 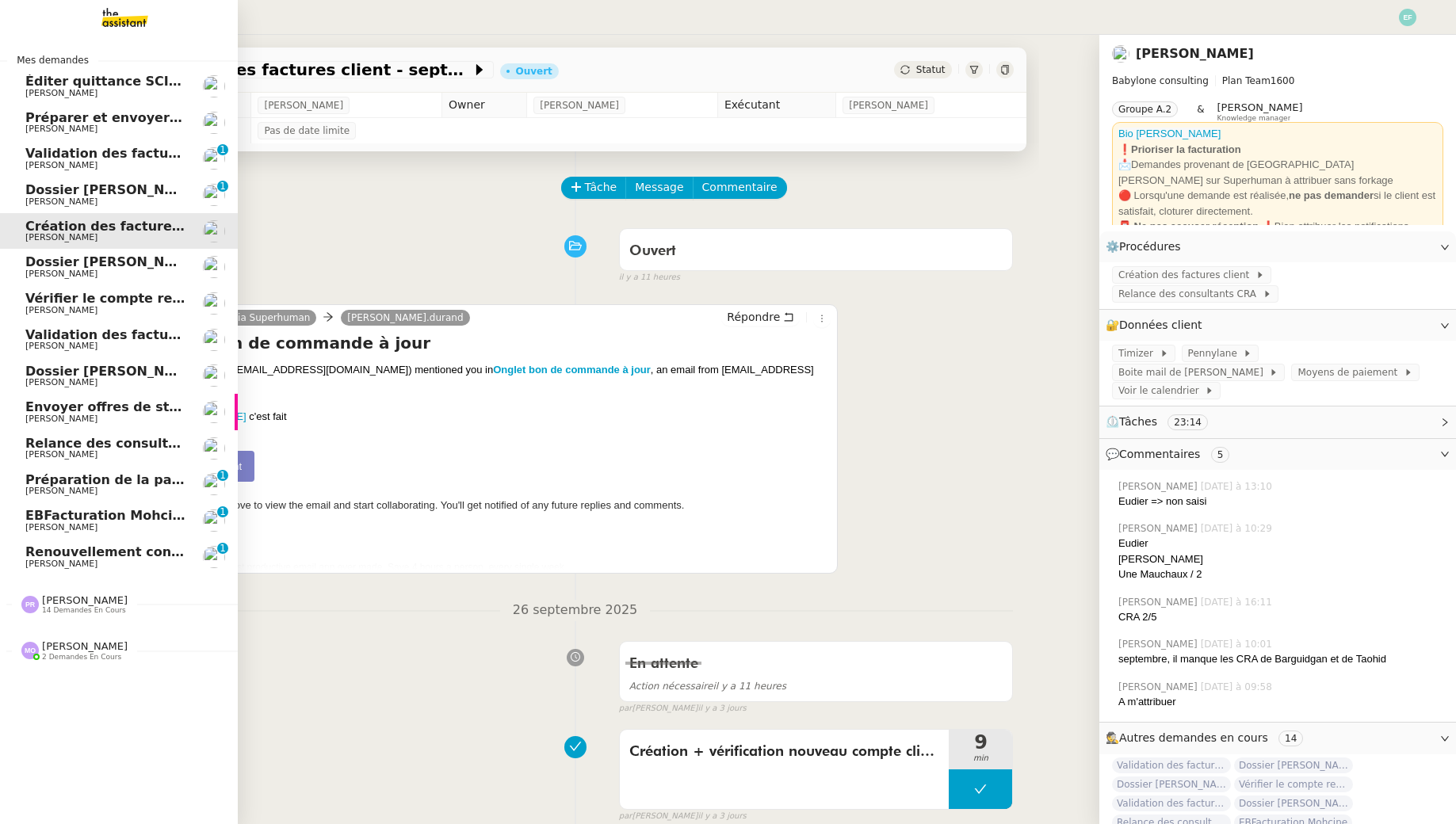 What do you see at coordinates (785, 752) in the screenshot?
I see `span: Création + vérification nouveau compte client Pennylane La Banque Postale` at bounding box center [785, 752].